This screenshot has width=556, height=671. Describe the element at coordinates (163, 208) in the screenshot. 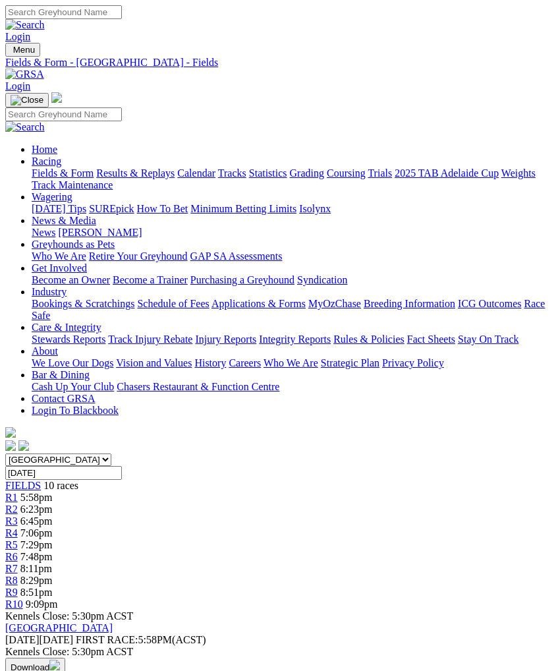

I see `a: How To Bet` at that location.